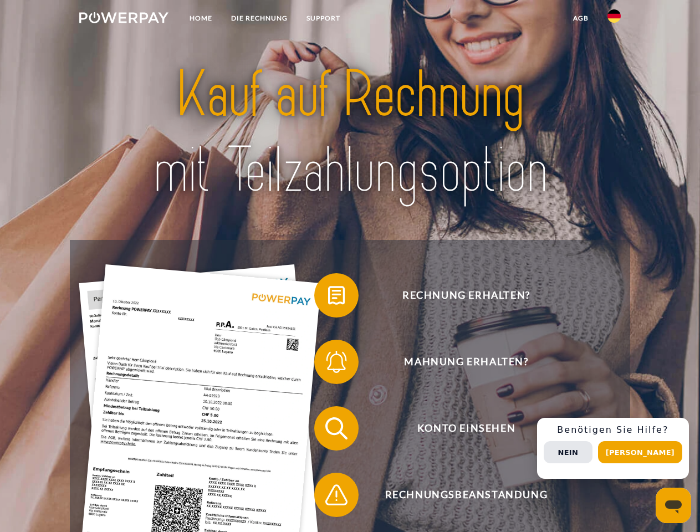 This screenshot has height=532, width=700. What do you see at coordinates (466, 362) in the screenshot?
I see `span: Mahnung erhalten?` at bounding box center [466, 362].